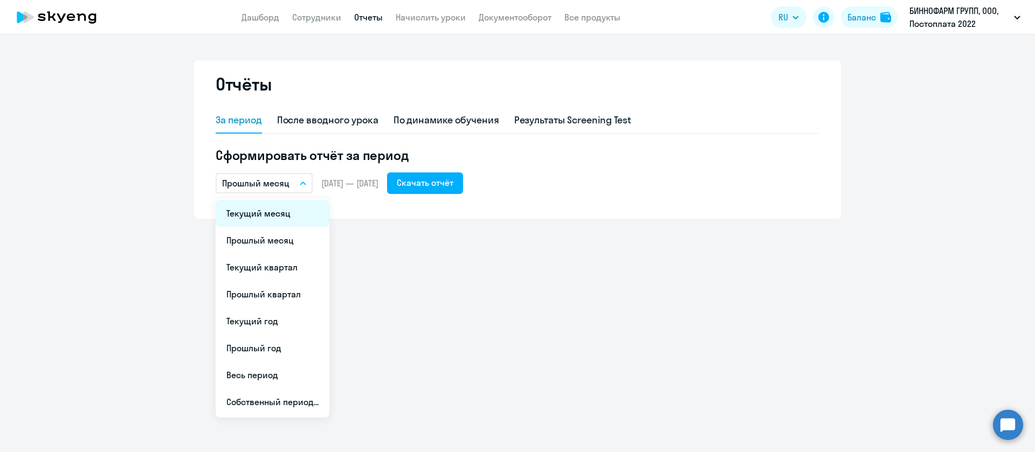 Image resolution: width=1035 pixels, height=452 pixels. What do you see at coordinates (783, 17) in the screenshot?
I see `span: RU` at bounding box center [783, 17].